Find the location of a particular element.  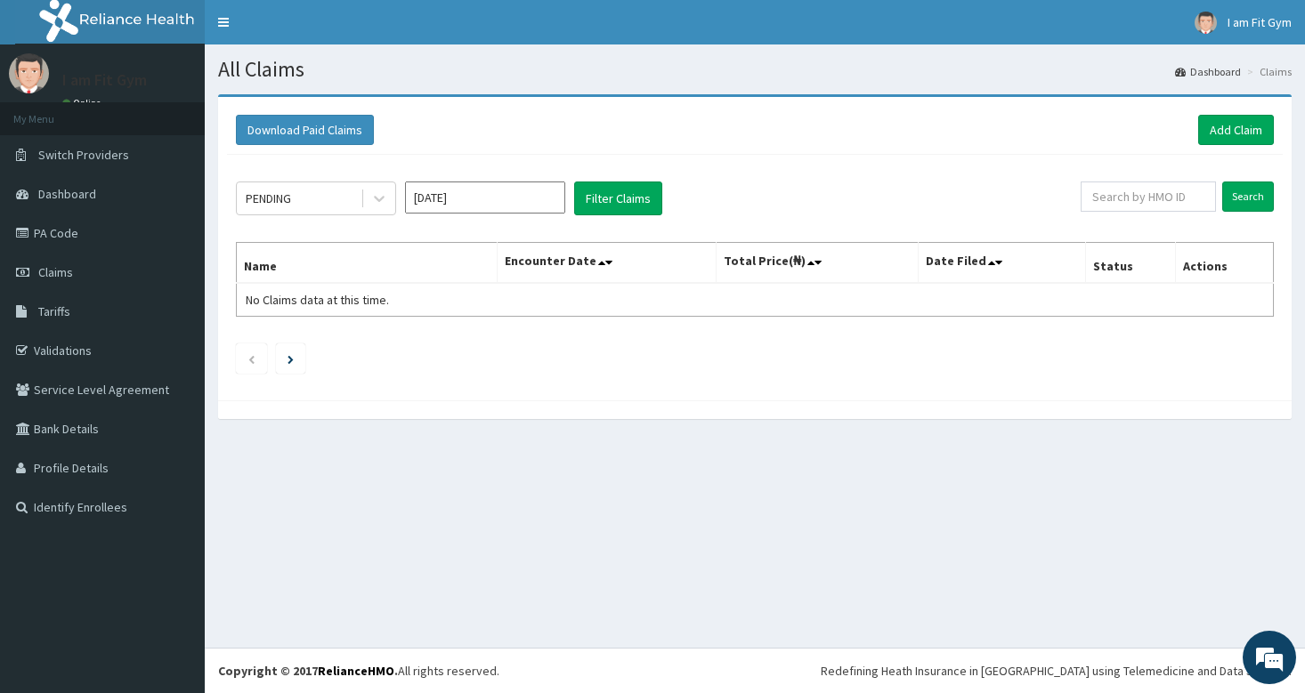

th: Encounter Date is located at coordinates (606, 263).